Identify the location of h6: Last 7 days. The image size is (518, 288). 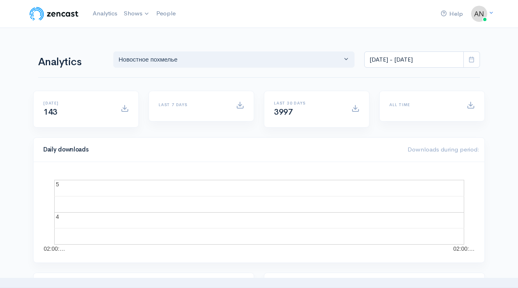
(192, 104).